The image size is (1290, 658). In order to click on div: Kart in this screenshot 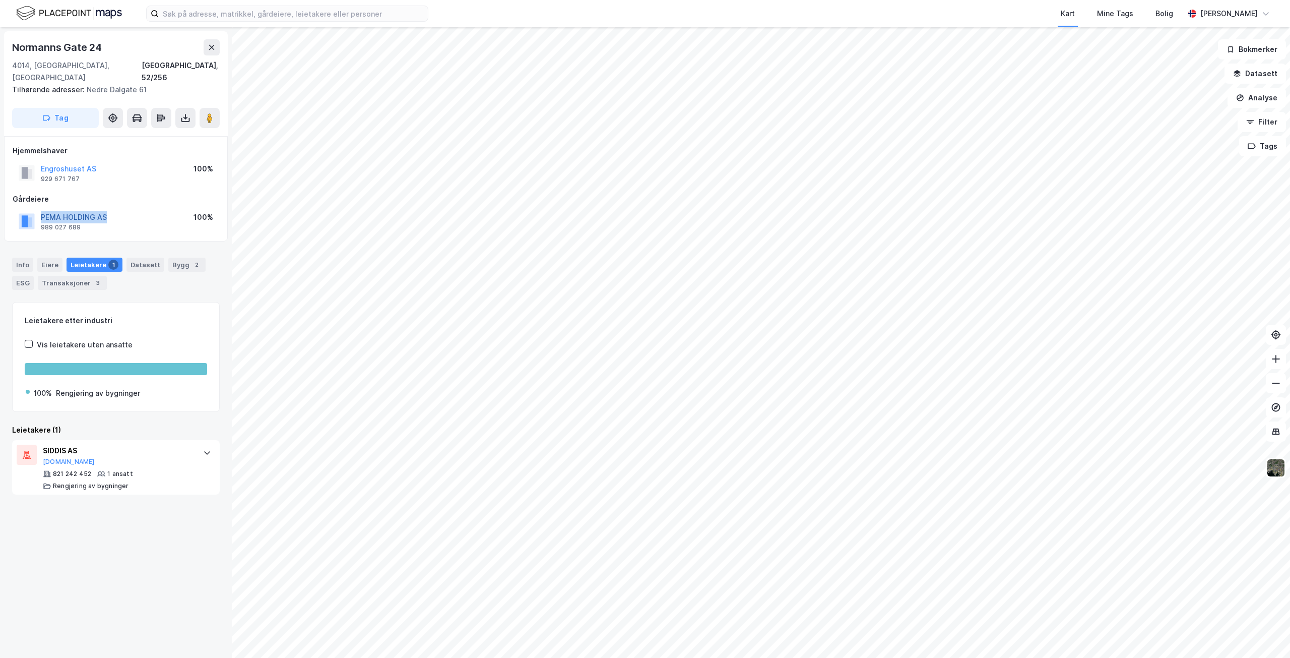, I will do `click(1068, 14)`.